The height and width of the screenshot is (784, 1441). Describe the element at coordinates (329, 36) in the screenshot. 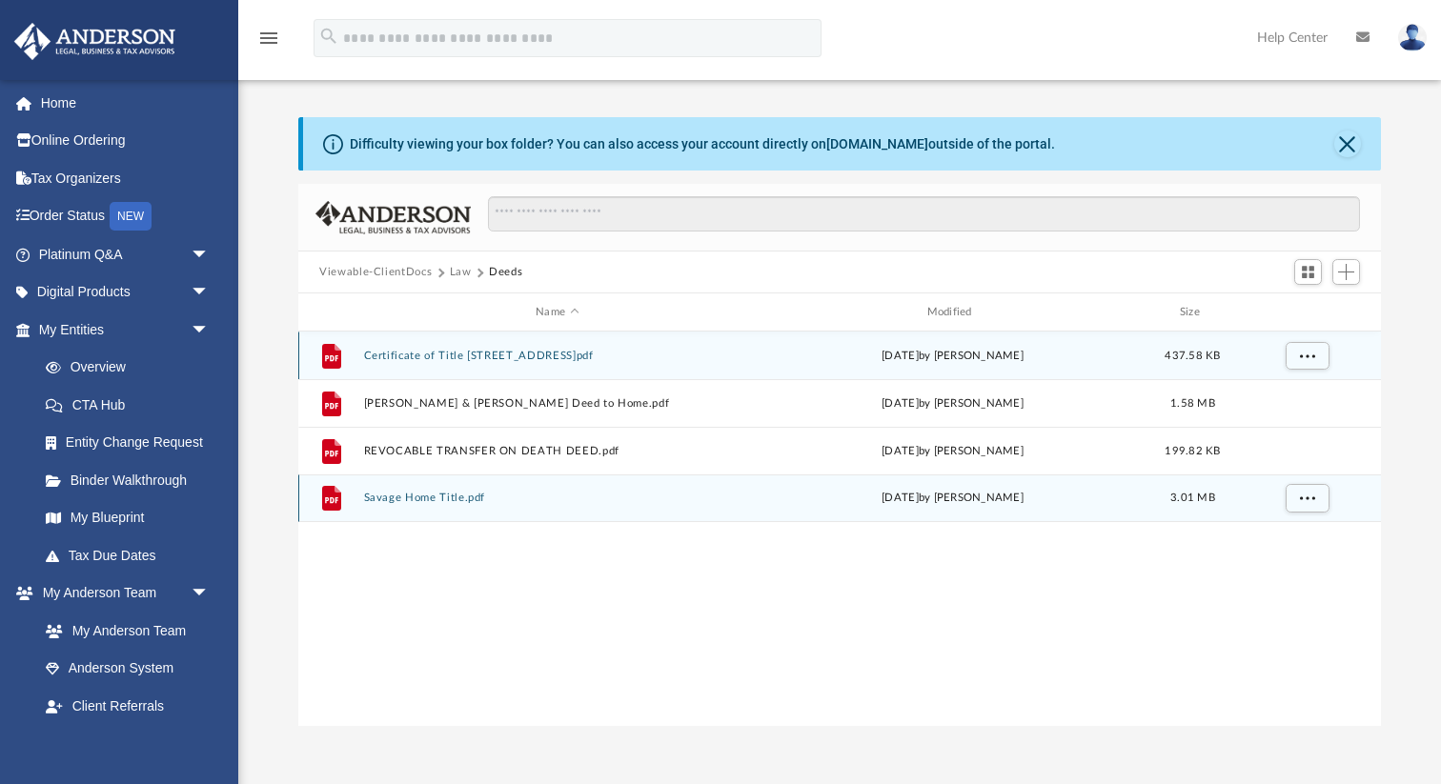

I see `i: search` at that location.